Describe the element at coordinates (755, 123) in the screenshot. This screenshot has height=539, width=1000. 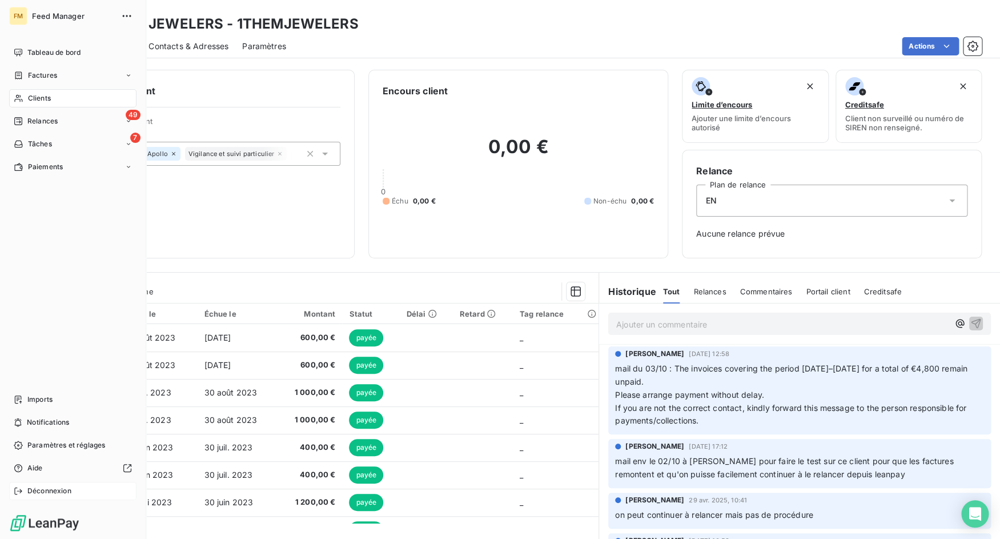
I see `span: Ajouter une limite d’encours autorisé` at that location.